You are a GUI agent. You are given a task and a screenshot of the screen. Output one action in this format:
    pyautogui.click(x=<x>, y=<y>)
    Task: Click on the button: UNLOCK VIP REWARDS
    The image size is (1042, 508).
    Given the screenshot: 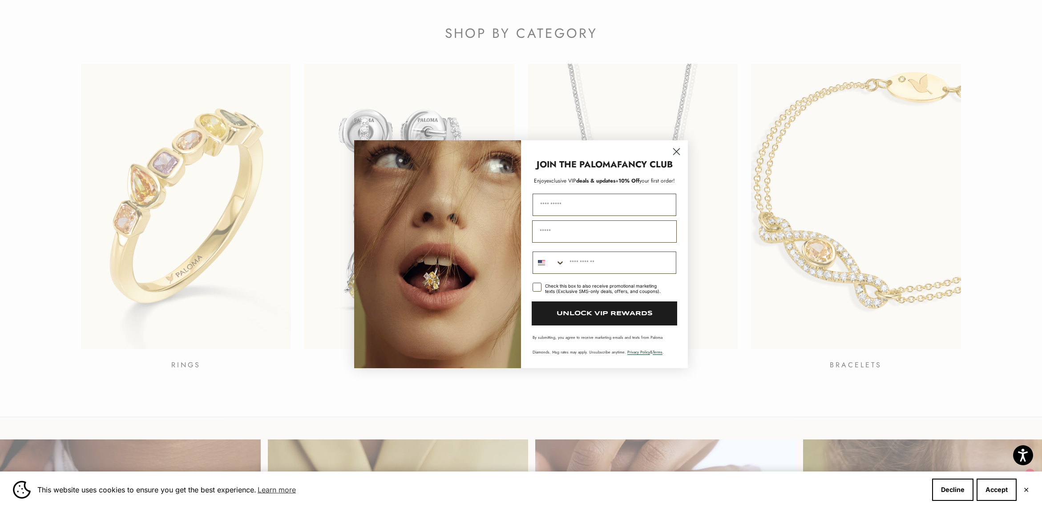 What is the action you would take?
    pyautogui.click(x=604, y=313)
    